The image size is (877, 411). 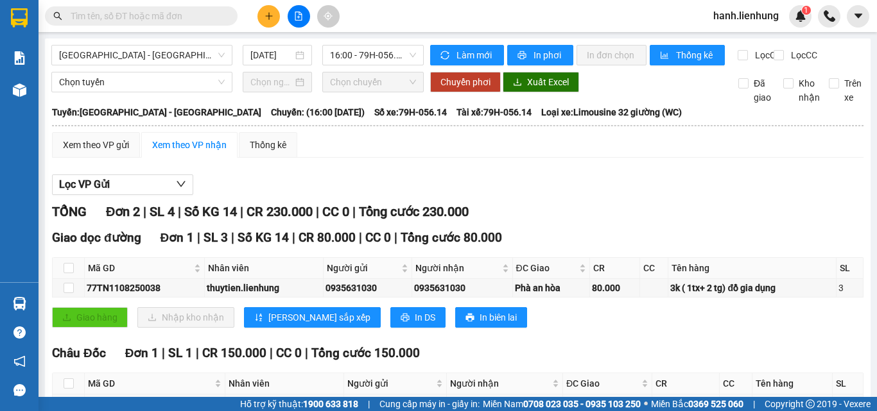 I want to click on div: thuytien.lienhung, so click(x=263, y=288).